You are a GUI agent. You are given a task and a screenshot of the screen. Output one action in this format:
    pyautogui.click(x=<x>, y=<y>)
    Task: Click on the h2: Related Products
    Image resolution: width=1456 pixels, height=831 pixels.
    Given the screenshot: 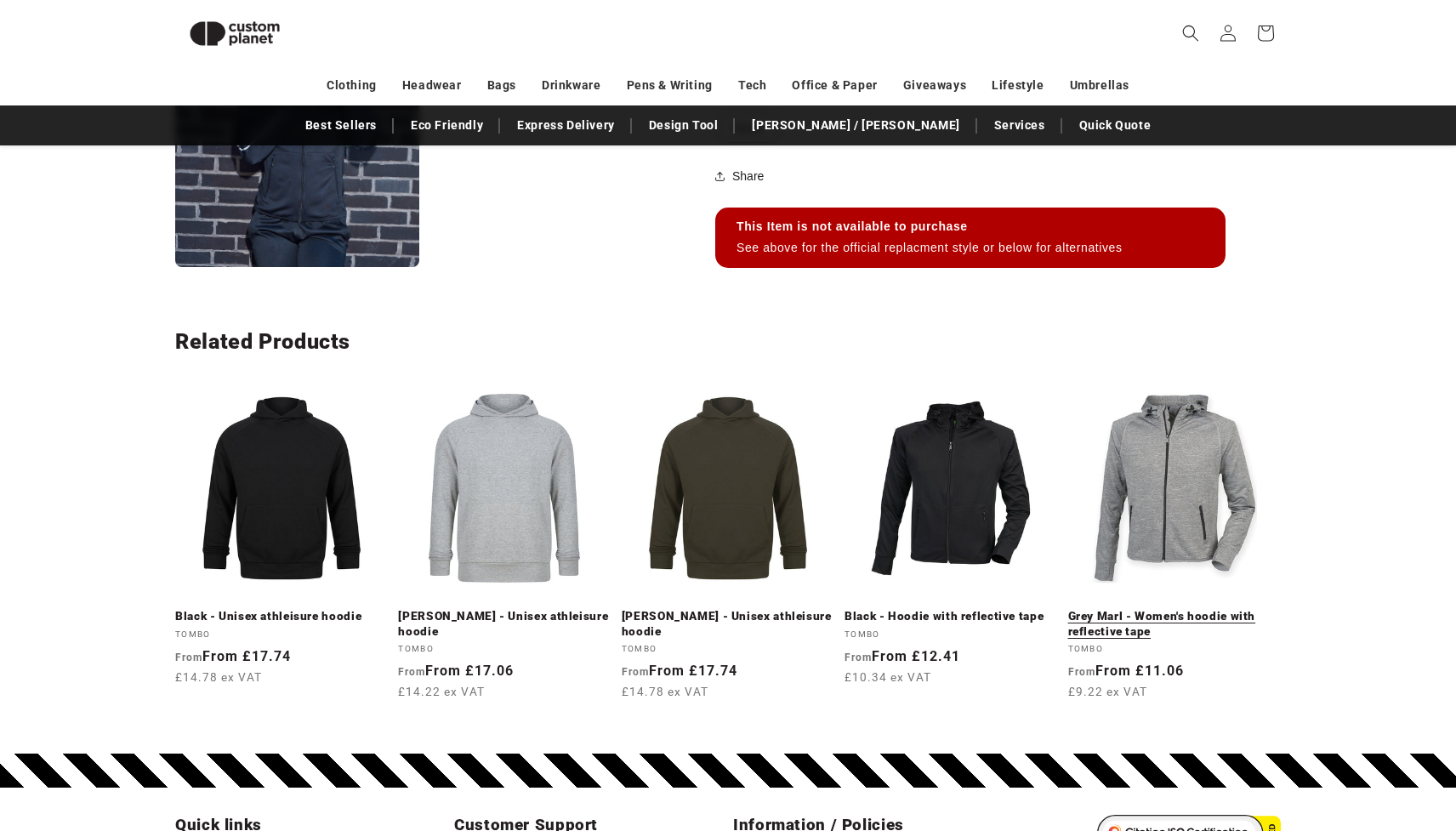 What is the action you would take?
    pyautogui.click(x=728, y=342)
    